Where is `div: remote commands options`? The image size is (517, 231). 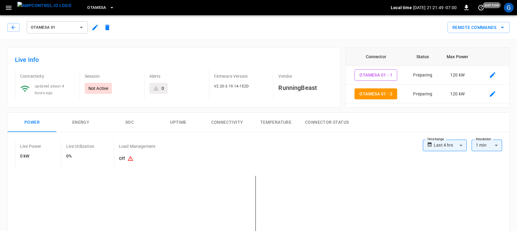
div: remote commands options is located at coordinates (478, 27).